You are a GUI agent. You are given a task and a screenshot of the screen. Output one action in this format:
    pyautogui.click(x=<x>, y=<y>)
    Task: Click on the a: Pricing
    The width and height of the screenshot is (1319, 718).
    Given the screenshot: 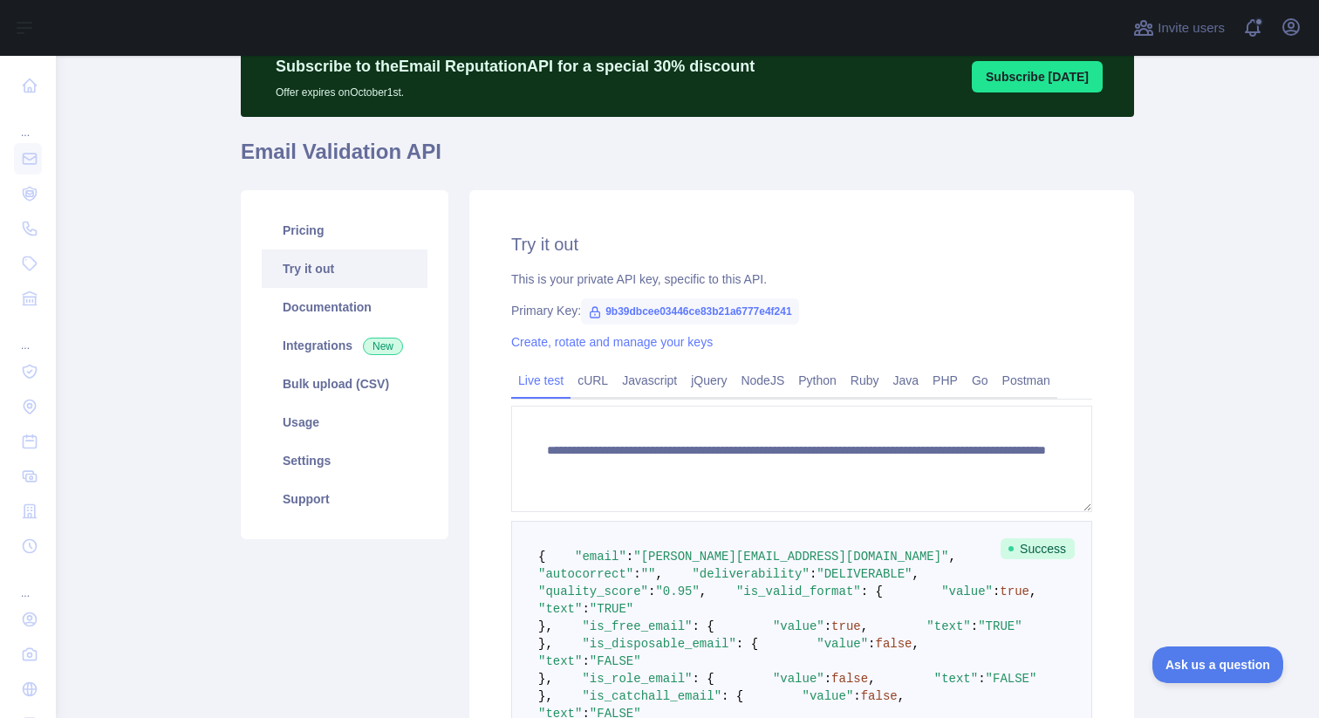 What is the action you would take?
    pyautogui.click(x=345, y=230)
    